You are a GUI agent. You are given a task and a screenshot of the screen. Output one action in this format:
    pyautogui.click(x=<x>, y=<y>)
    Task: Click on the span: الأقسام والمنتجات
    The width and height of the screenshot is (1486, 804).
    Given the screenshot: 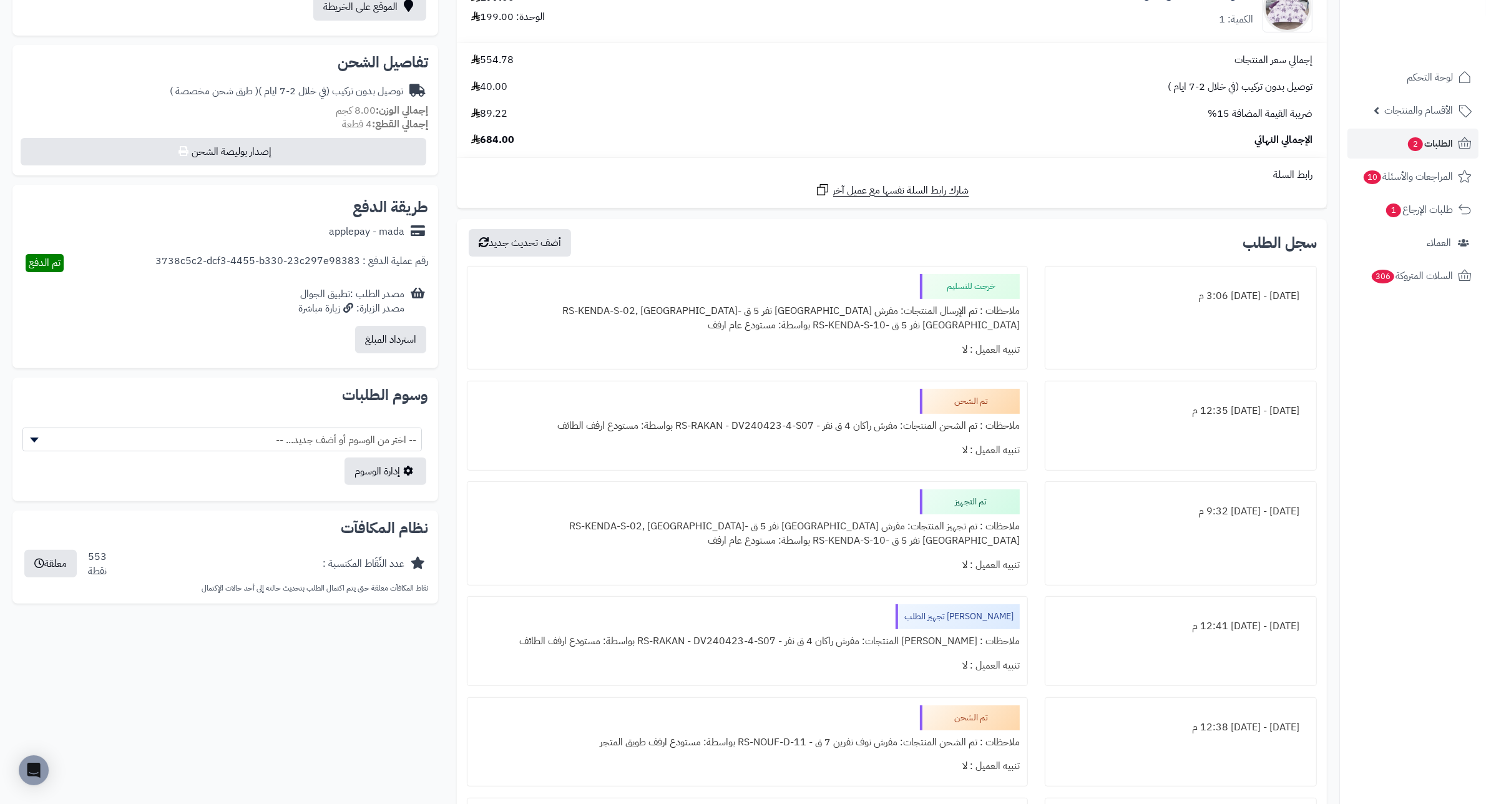 What is the action you would take?
    pyautogui.click(x=1419, y=110)
    